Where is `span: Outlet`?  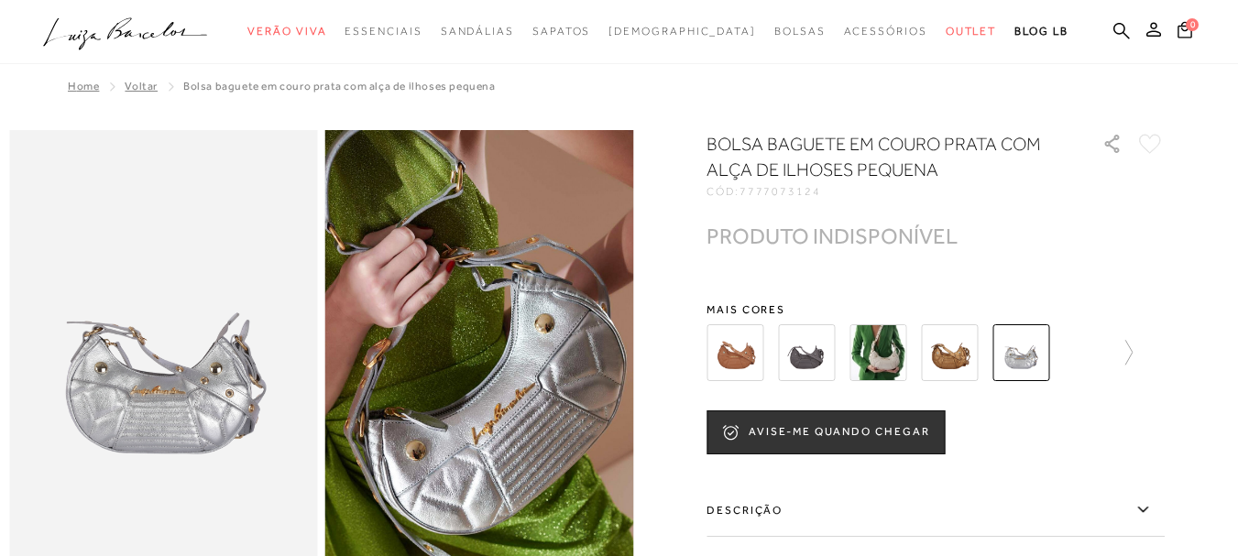 span: Outlet is located at coordinates (971, 31).